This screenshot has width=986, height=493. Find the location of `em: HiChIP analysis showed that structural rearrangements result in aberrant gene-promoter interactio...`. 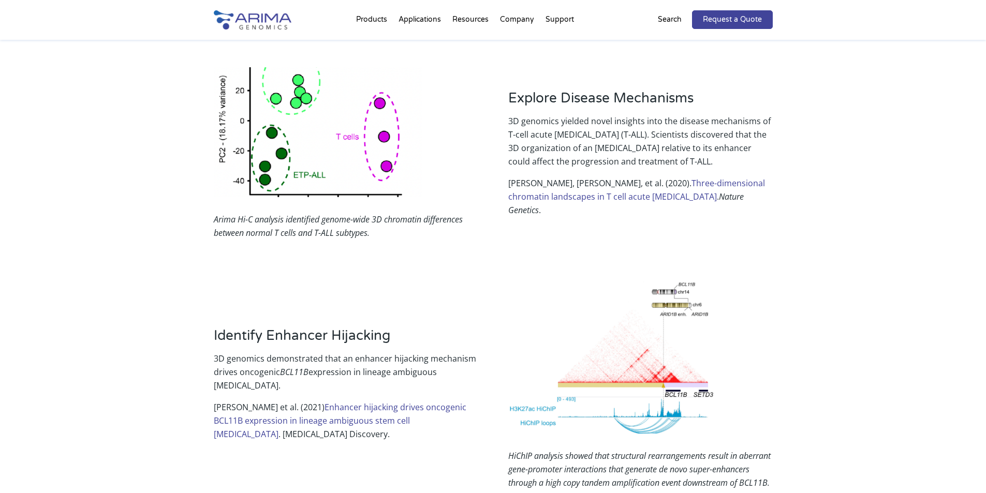

em: HiChIP analysis showed that structural rearrangements result in aberrant gene-promoter interactio... is located at coordinates (639, 469).